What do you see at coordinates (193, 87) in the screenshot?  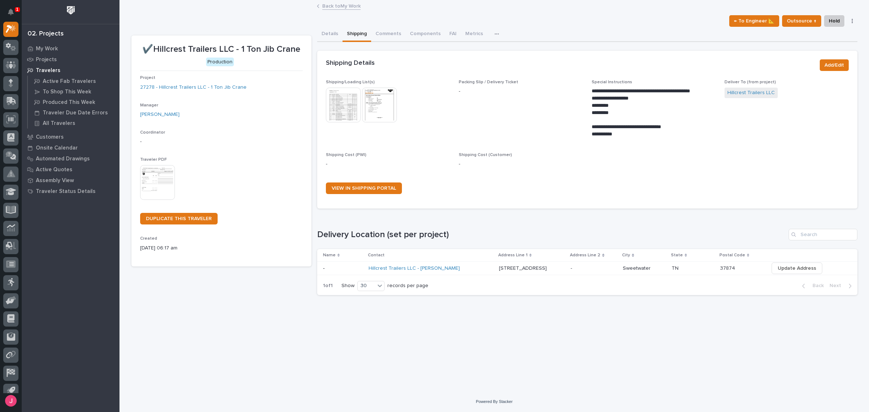 I see `a: 27278 - Hillcrest Trailers LLC - 1 Ton Jib Crane` at bounding box center [193, 87].